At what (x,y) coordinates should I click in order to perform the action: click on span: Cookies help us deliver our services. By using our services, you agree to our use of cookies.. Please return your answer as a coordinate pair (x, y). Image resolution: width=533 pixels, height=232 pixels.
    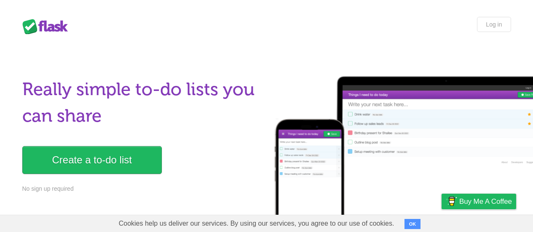
    Looking at the image, I should click on (257, 224).